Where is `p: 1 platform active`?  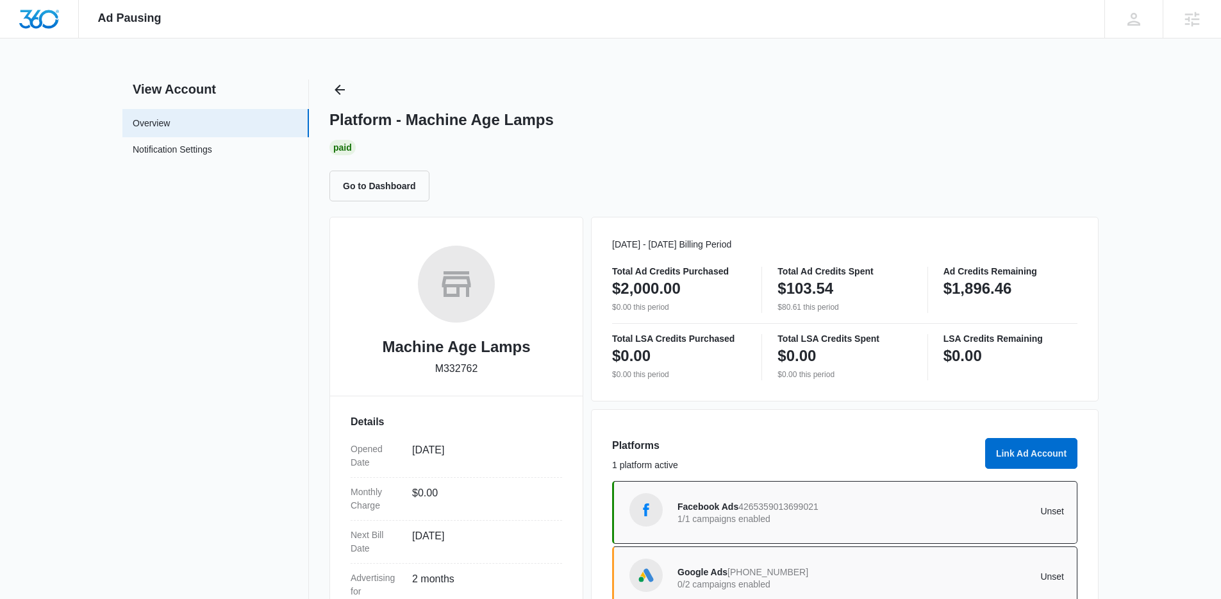
p: 1 platform active is located at coordinates (795, 465).